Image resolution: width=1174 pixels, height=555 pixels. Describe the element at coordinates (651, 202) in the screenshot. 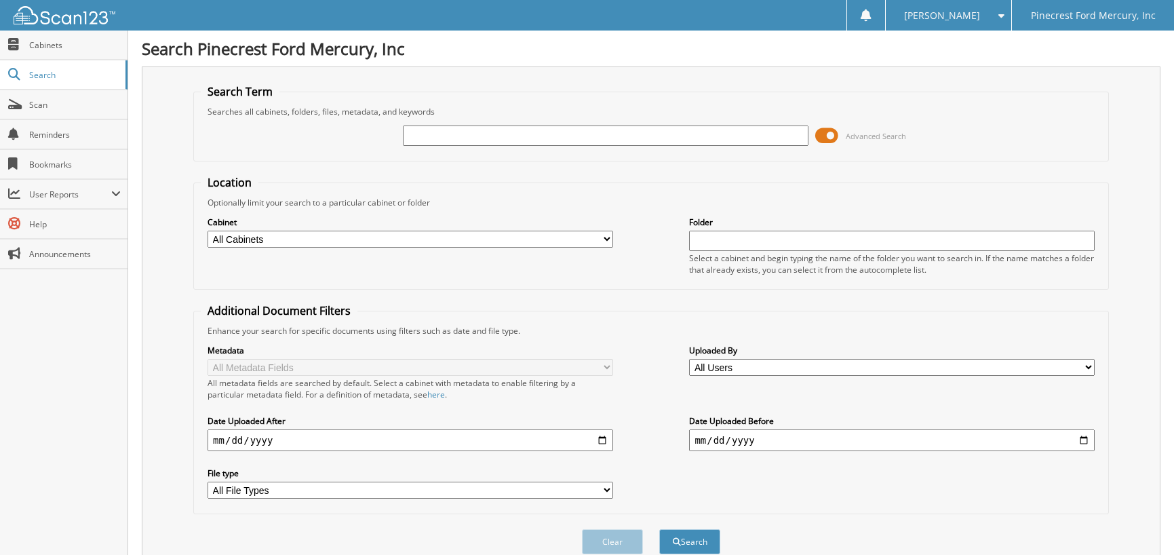

I see `div: Optionally limit your search to a particular cabinet or folder` at that location.